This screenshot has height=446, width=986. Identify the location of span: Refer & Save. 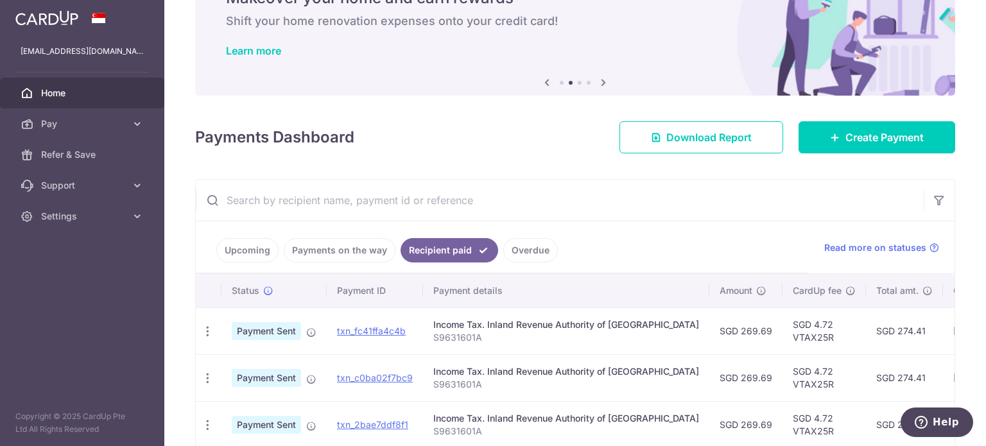
(83, 155).